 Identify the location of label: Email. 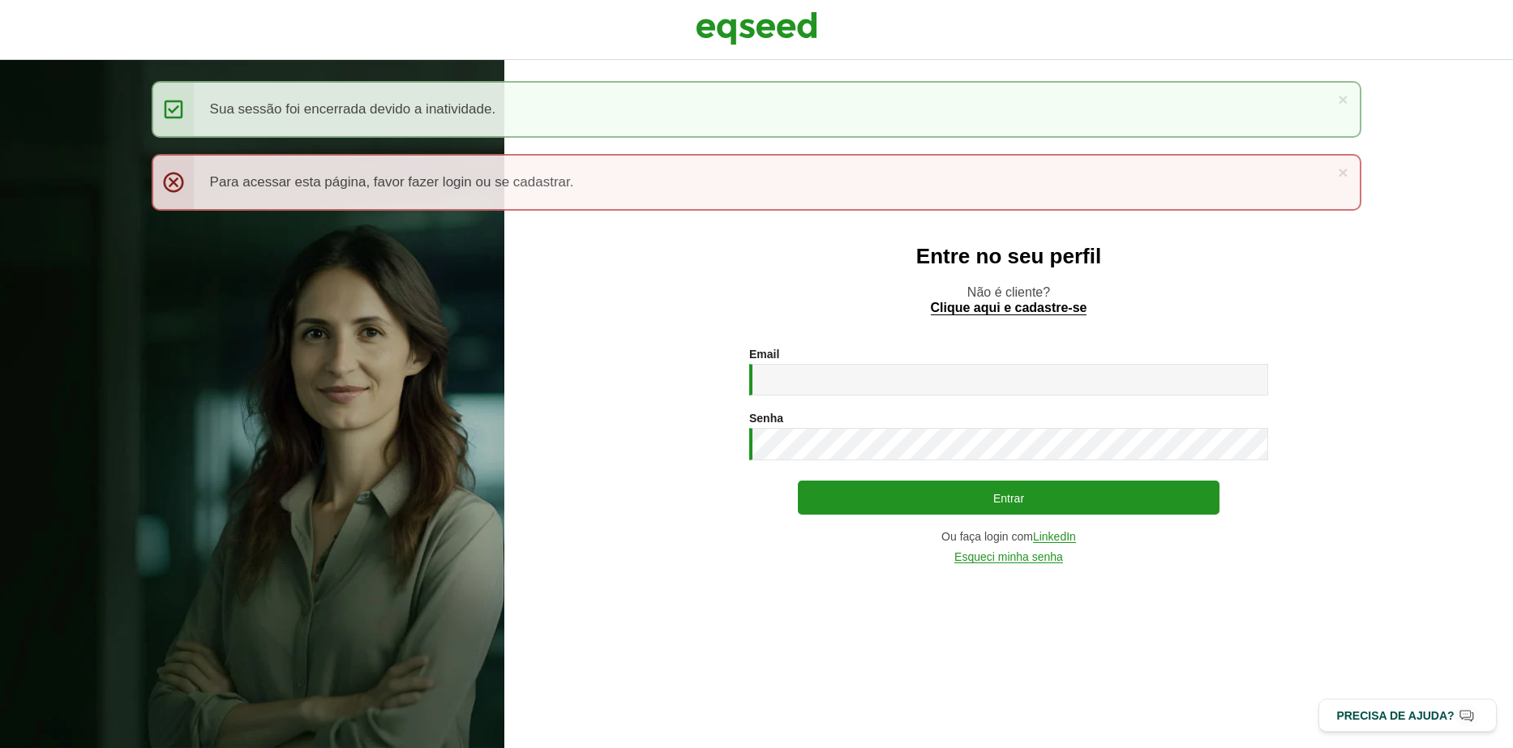
(764, 354).